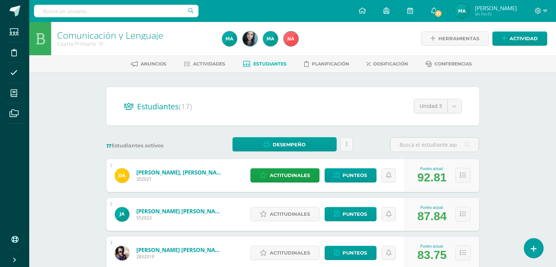  What do you see at coordinates (180, 256) in the screenshot?
I see `span: 2832019` at bounding box center [180, 256].